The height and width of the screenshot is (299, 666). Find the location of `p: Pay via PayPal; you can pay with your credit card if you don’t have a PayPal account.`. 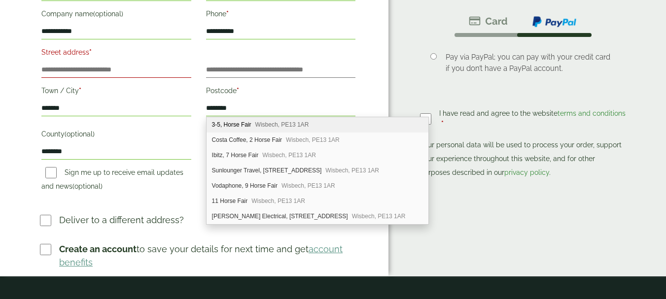

p: Pay via PayPal; you can pay with your credit card if you don’t have a PayPal account. is located at coordinates (528, 63).